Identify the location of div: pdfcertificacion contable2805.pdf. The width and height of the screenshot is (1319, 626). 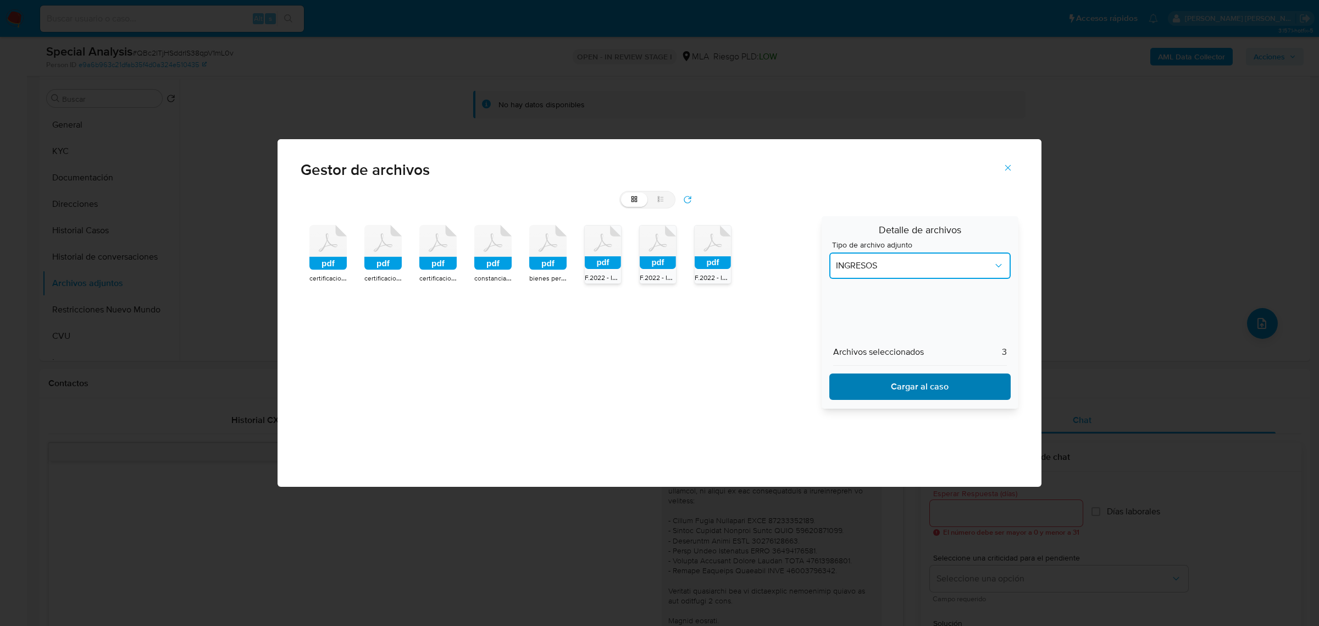
(383, 254).